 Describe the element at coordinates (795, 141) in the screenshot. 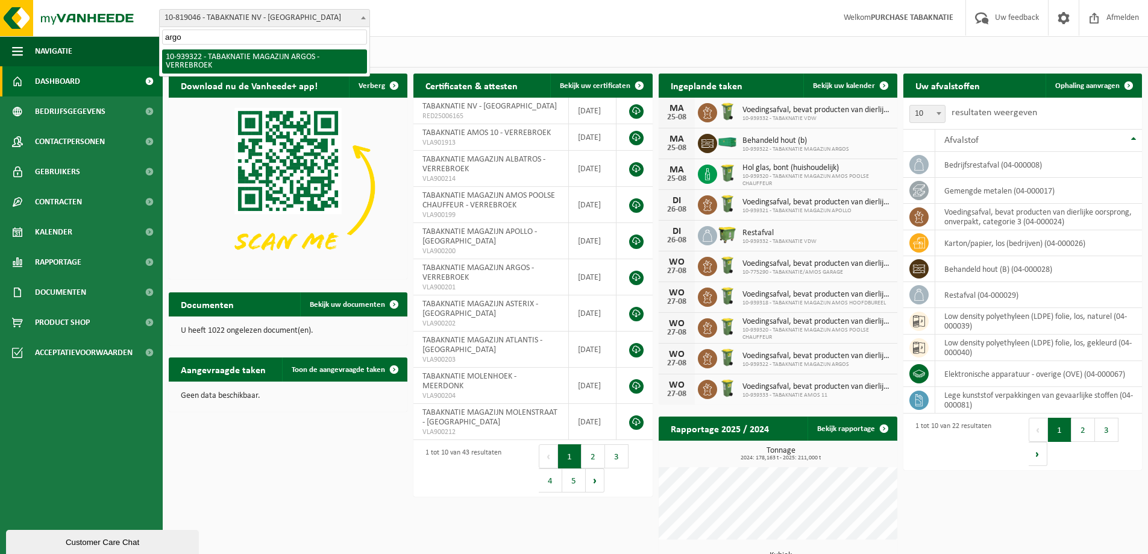

I see `span: Behandeld hout (b)` at that location.